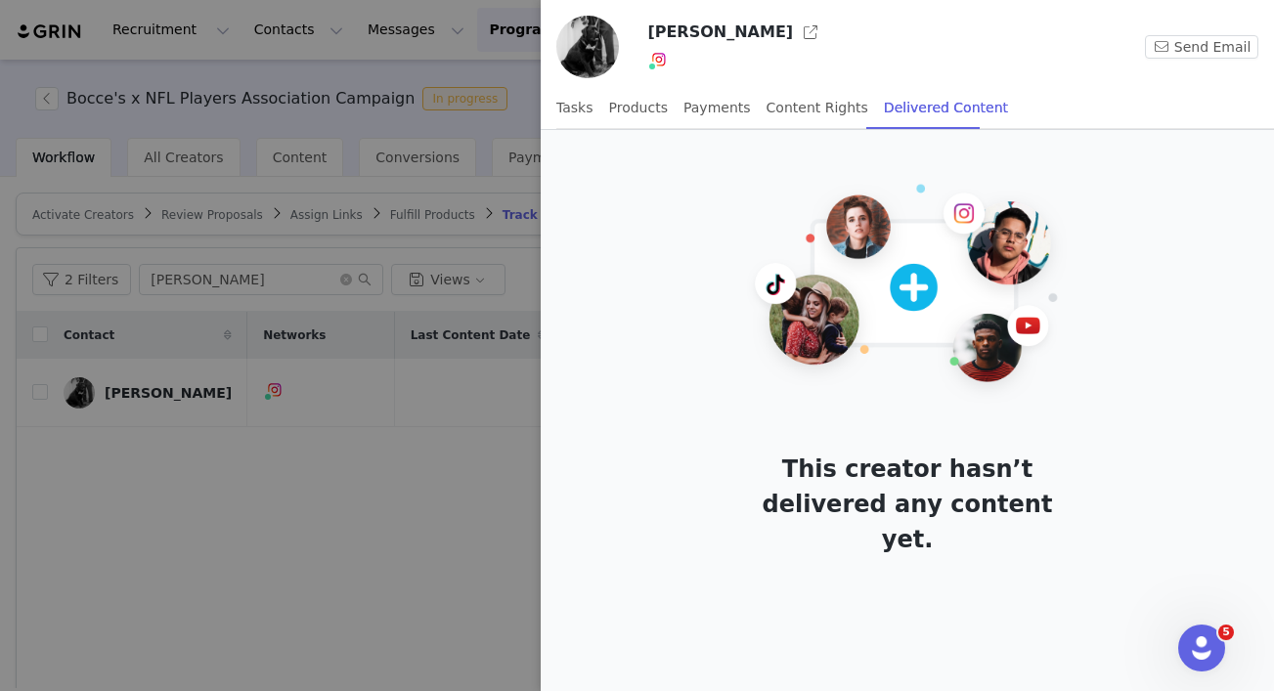 This screenshot has height=691, width=1274. Describe the element at coordinates (717, 108) in the screenshot. I see `div: Payments` at that location.